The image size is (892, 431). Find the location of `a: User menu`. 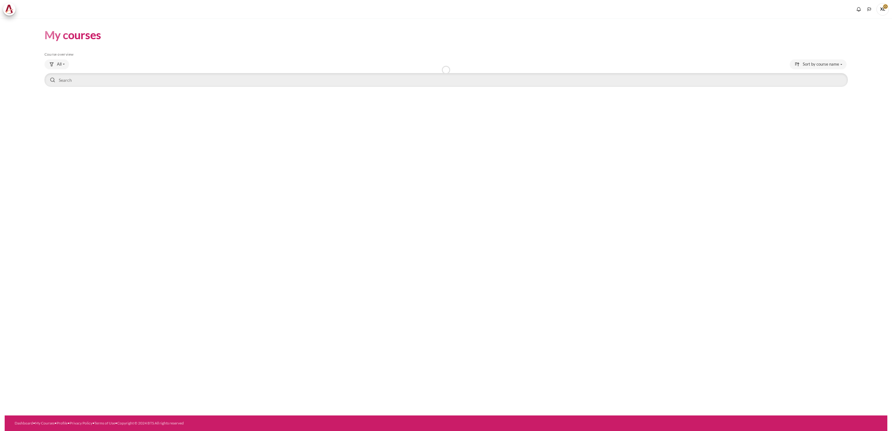

a: User menu is located at coordinates (883, 9).